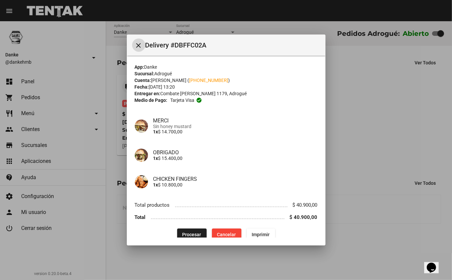 This screenshot has width=452, height=280. I want to click on mat-icon: Cerrar, so click(139, 45).